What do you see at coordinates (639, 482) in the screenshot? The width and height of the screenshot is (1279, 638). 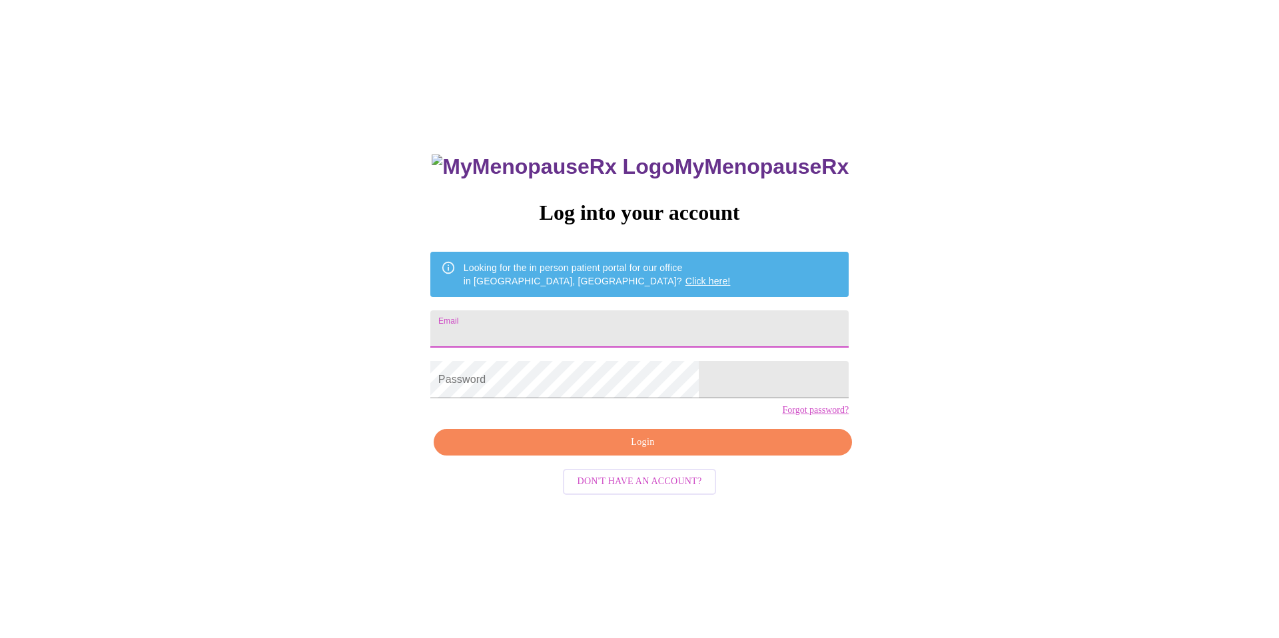 I see `button: Don't have an account?` at bounding box center [639, 482].